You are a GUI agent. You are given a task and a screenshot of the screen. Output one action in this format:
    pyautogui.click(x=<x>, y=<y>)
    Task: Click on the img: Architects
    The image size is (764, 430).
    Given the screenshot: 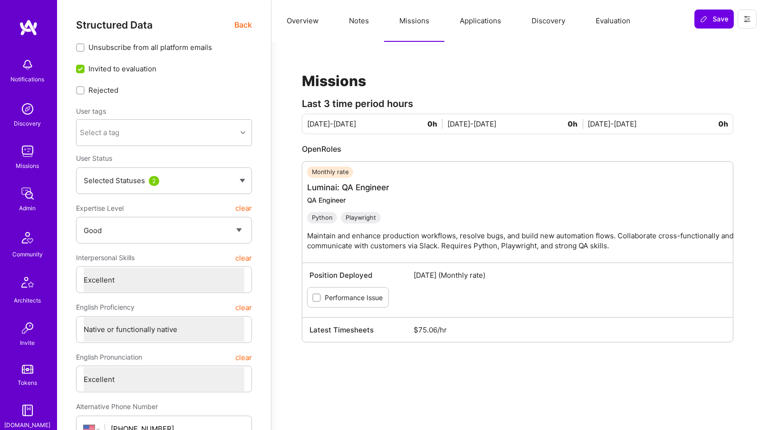 What is the action you would take?
    pyautogui.click(x=28, y=284)
    